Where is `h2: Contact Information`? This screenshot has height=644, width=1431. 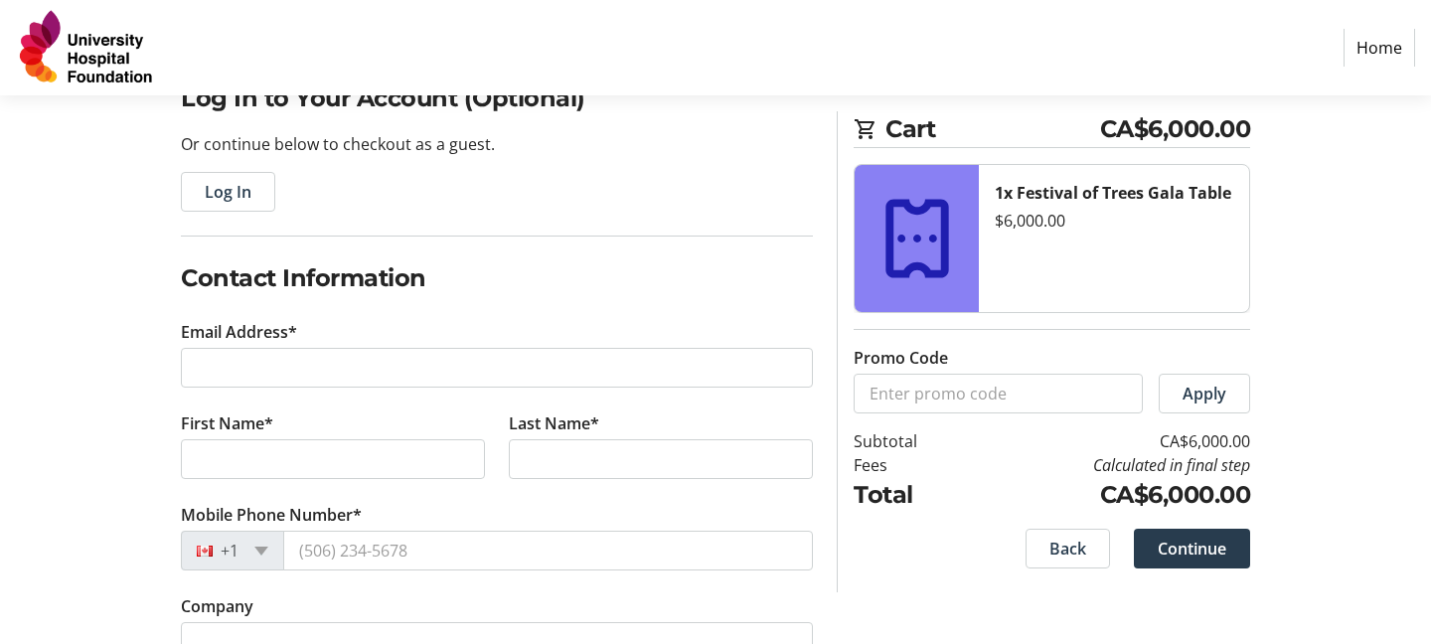
h2: Contact Information is located at coordinates (497, 278).